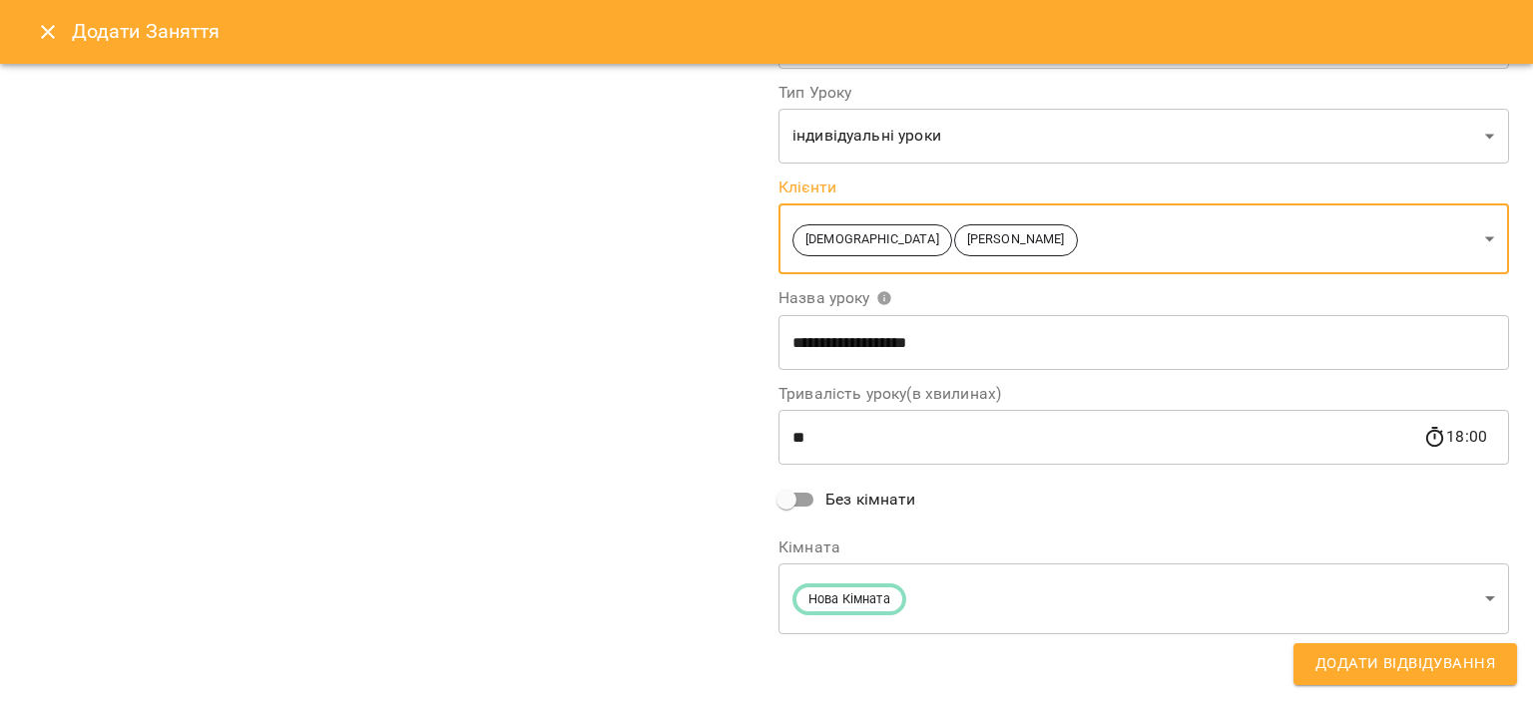 This screenshot has width=1533, height=701. I want to click on div: індивідуальні уроки, so click(1143, 137).